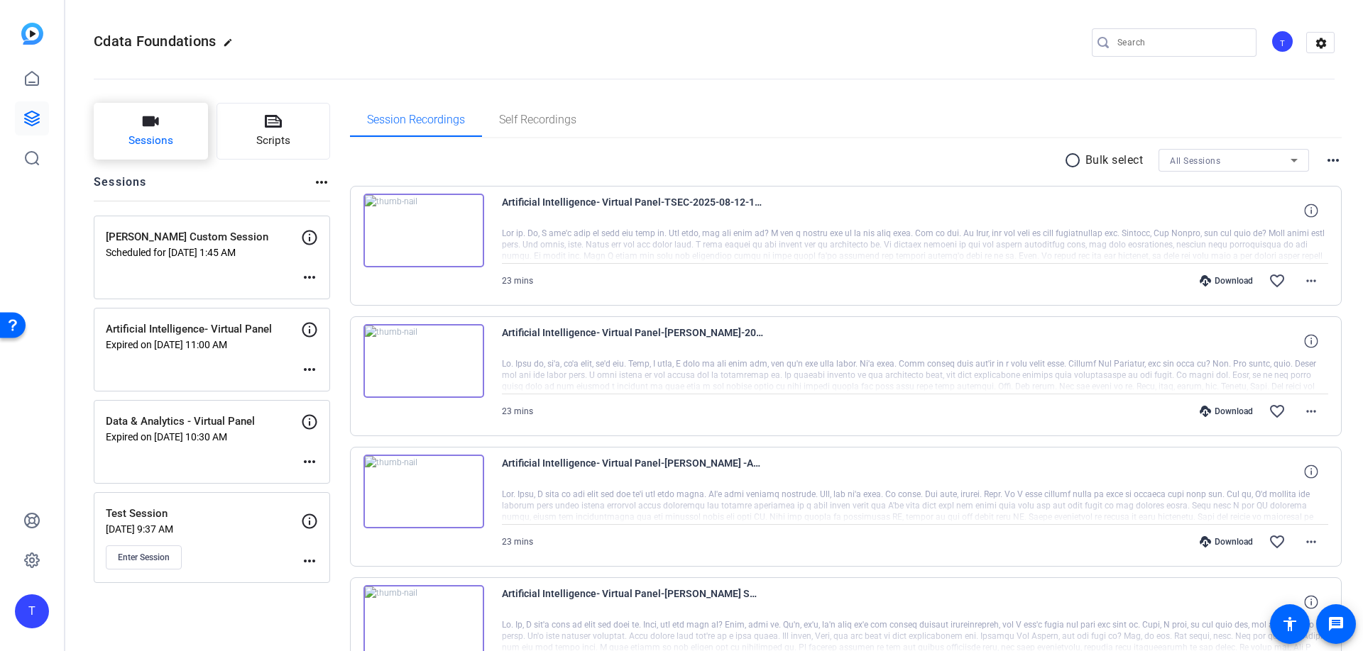 The width and height of the screenshot is (1363, 651). Describe the element at coordinates (416, 120) in the screenshot. I see `span: Session Recordings` at that location.